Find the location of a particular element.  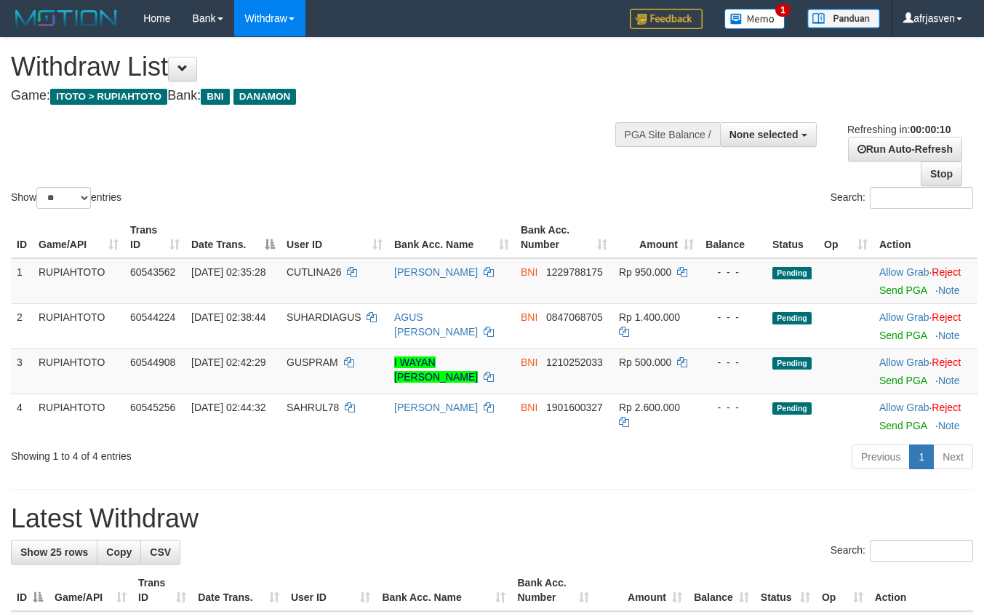

span: 60544908 is located at coordinates (153, 362).